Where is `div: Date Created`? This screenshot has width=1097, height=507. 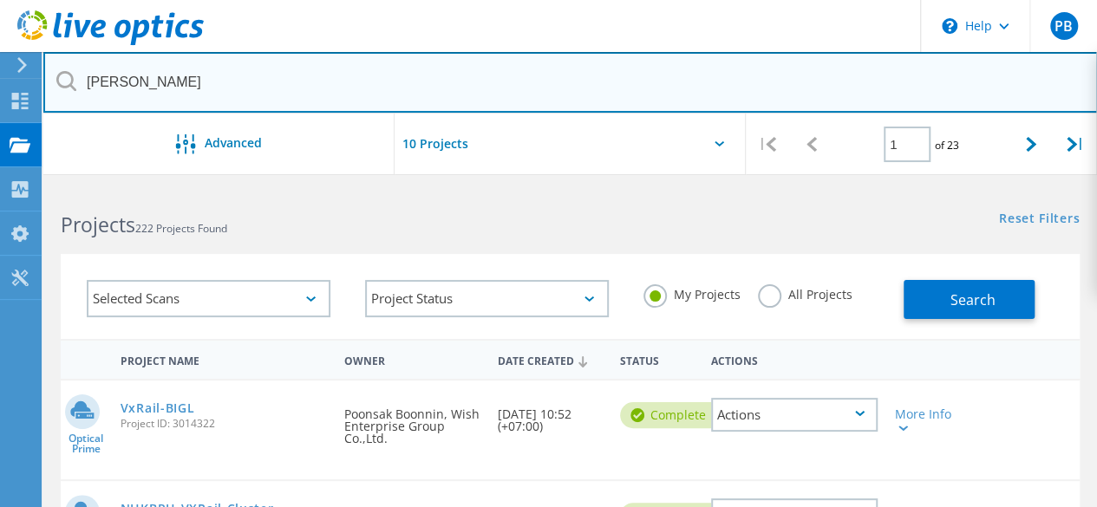
div: Date Created is located at coordinates (550, 360).